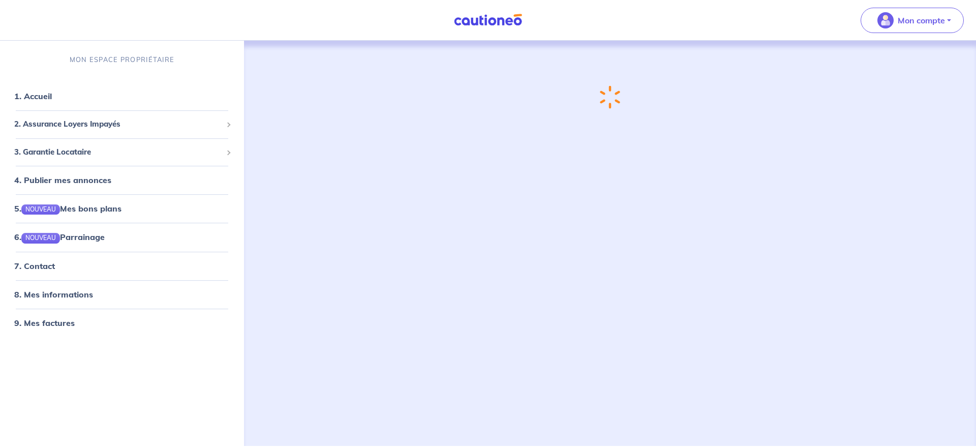 This screenshot has height=448, width=976. What do you see at coordinates (912, 20) in the screenshot?
I see `button: illu_account_valid_menu.svgMon compte` at bounding box center [912, 20].